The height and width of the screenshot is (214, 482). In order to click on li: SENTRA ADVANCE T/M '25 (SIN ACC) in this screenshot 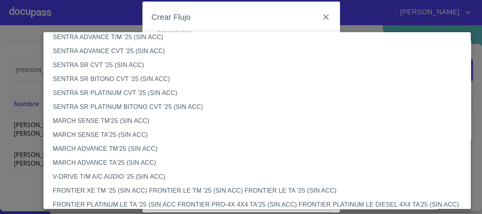, I will do `click(259, 37)`.